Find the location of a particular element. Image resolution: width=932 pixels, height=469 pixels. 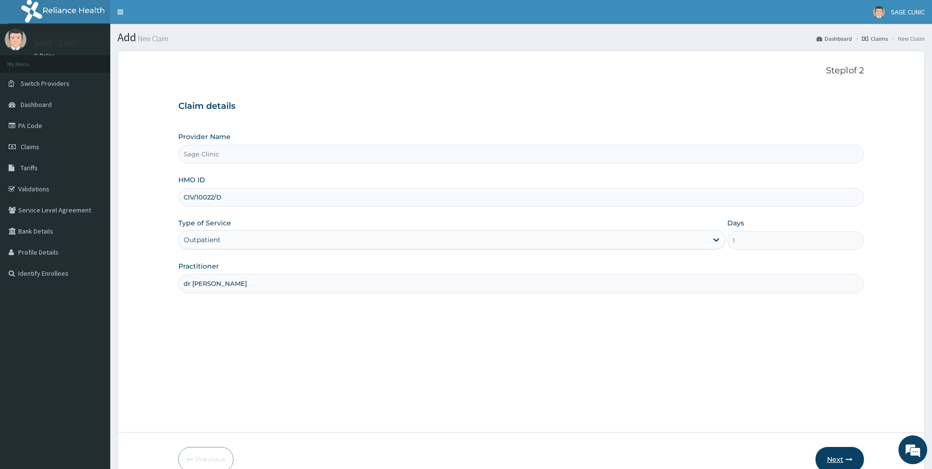

span: Dashboard is located at coordinates (36, 105).